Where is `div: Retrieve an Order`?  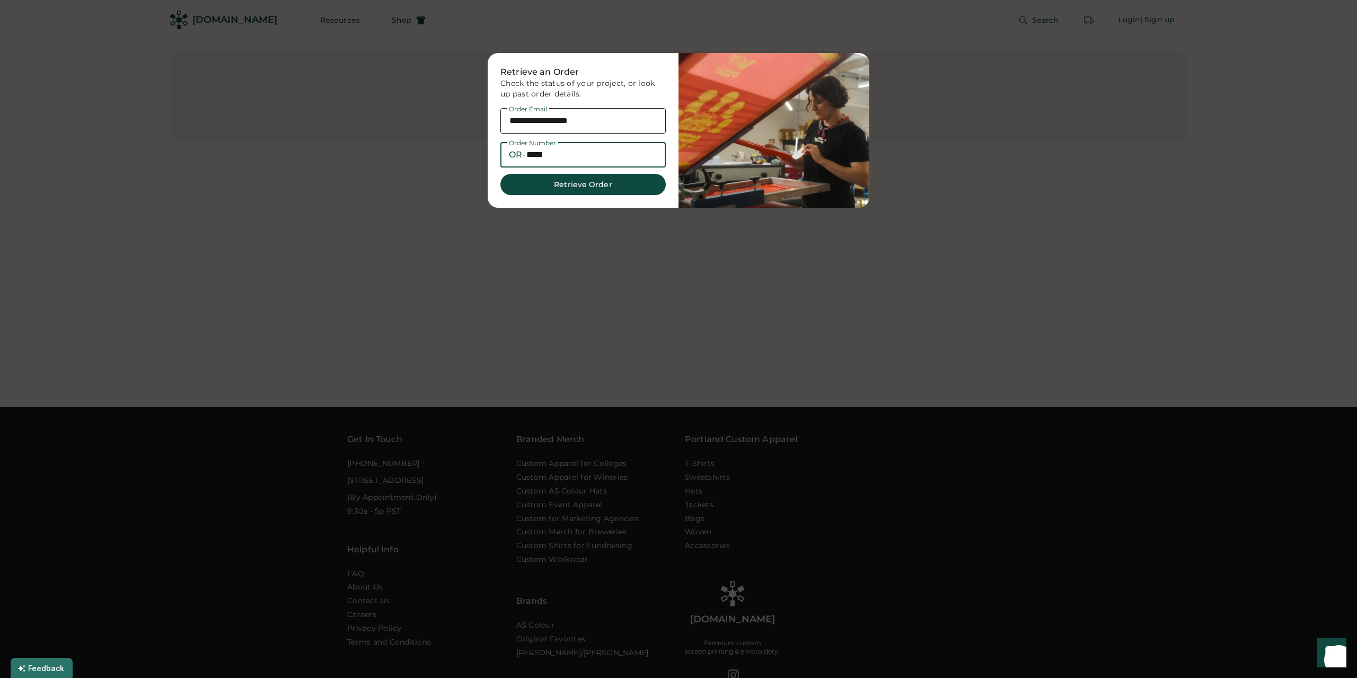
div: Retrieve an Order is located at coordinates (583, 72).